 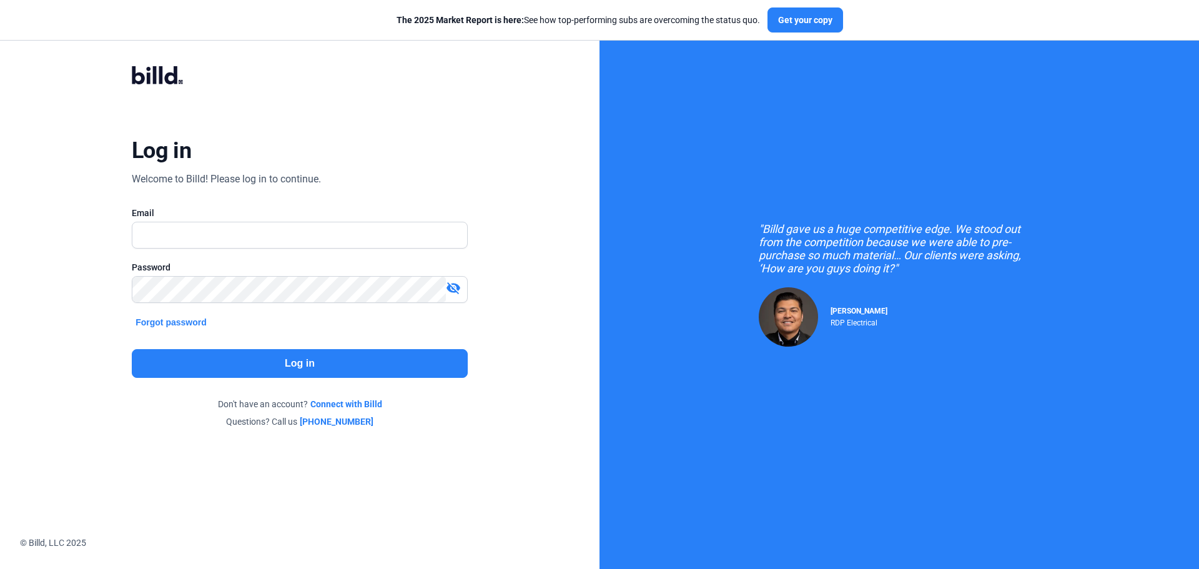 I want to click on img: Raul Pacheco, so click(x=788, y=317).